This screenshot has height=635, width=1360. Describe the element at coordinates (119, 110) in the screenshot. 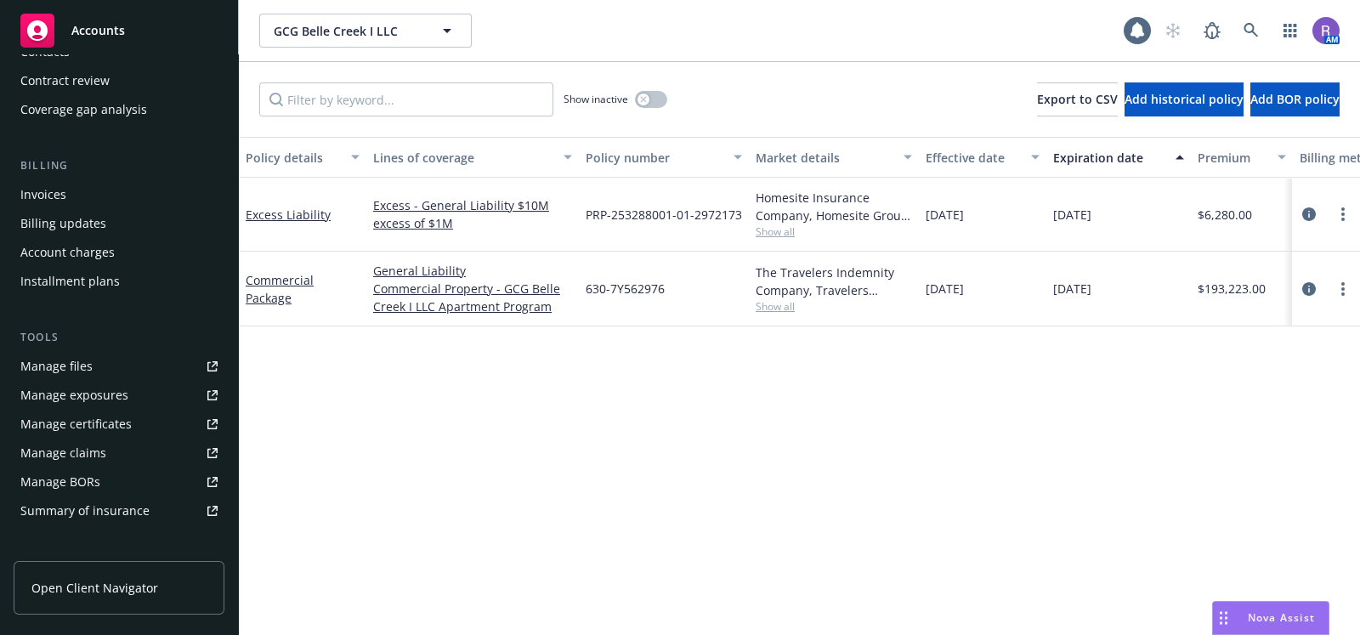

I see `a: Coverage gap analysis` at that location.